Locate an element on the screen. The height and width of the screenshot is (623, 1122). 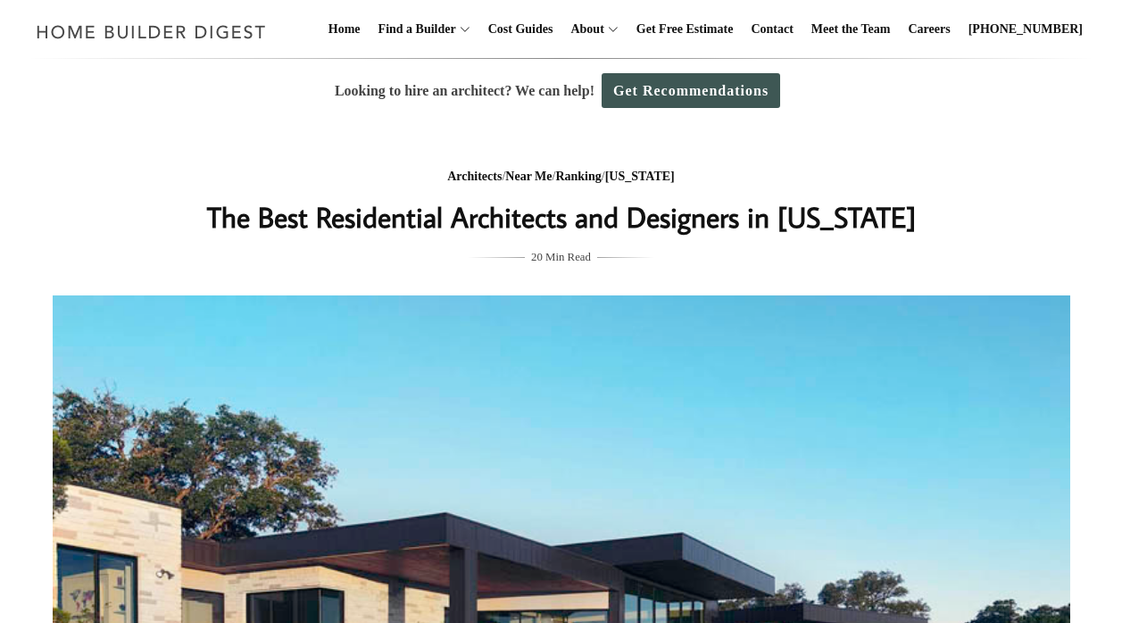
a: Ranking is located at coordinates (577, 176).